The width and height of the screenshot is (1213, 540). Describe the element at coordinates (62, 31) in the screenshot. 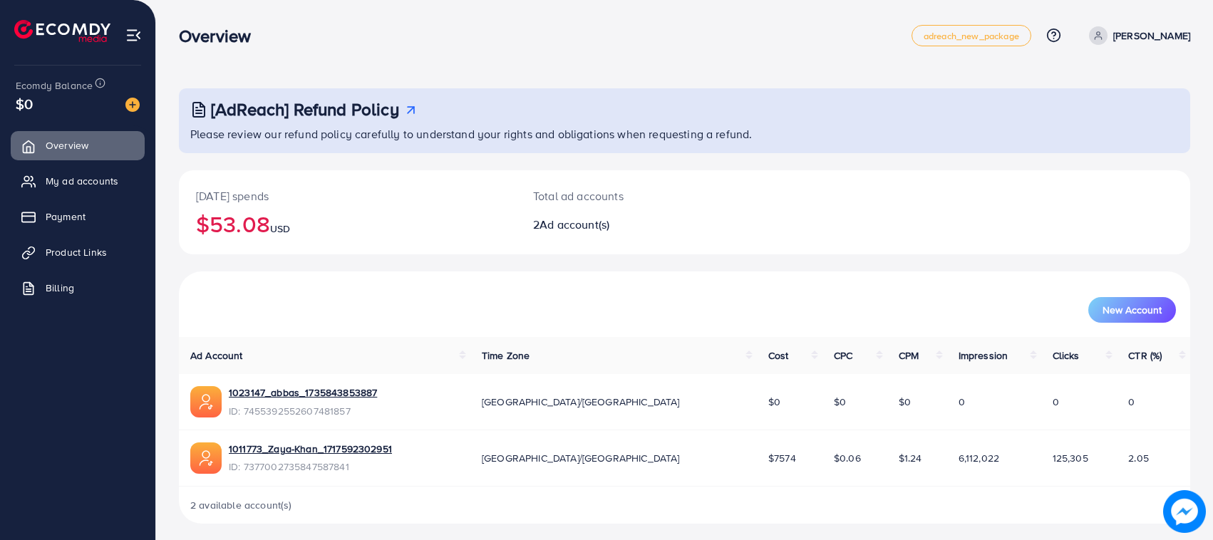

I see `img: logo` at that location.